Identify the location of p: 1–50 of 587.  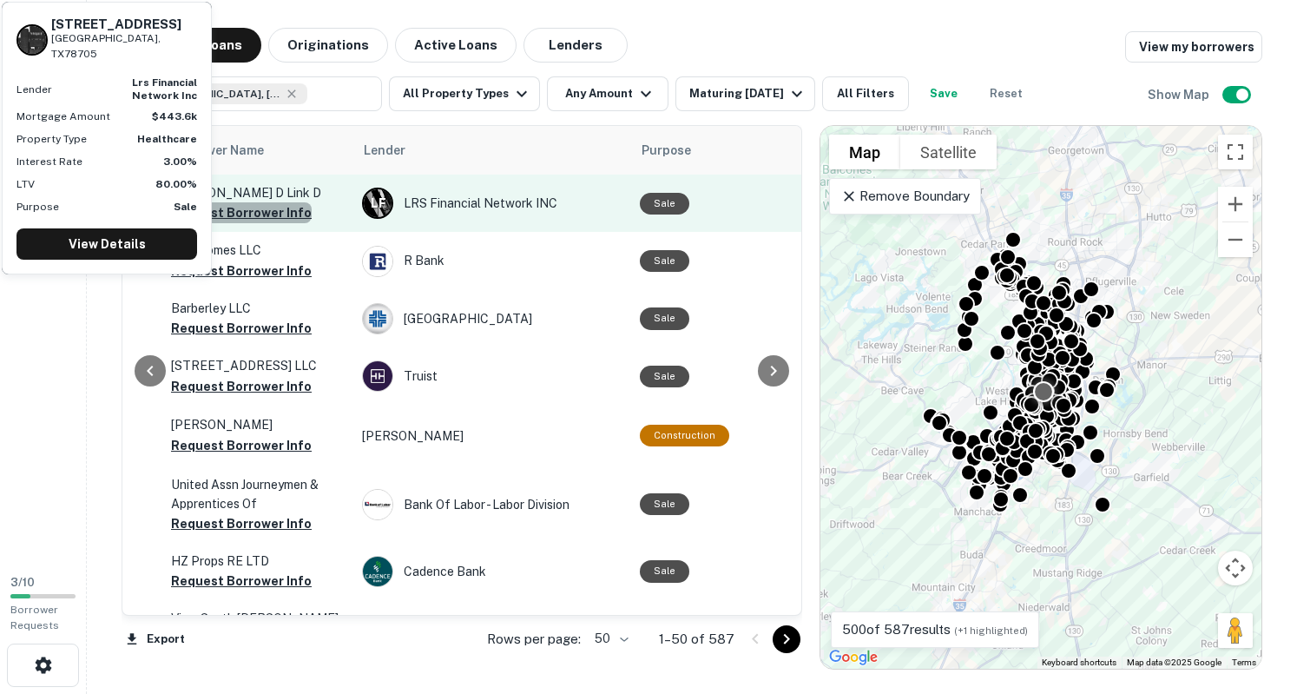
(696, 639).